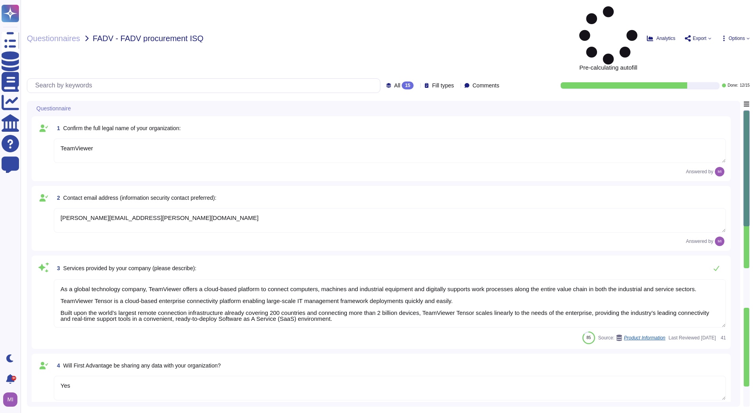 This screenshot has width=756, height=413. I want to click on span: Product Information, so click(644, 338).